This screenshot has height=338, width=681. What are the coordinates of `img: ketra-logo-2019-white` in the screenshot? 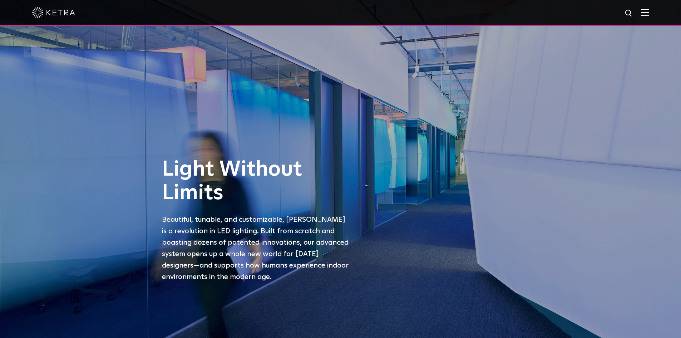 It's located at (54, 13).